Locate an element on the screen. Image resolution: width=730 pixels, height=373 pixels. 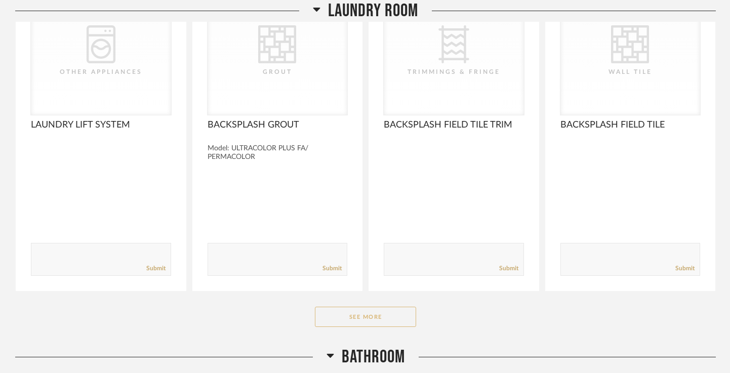
span: Bathroom is located at coordinates (373, 357).